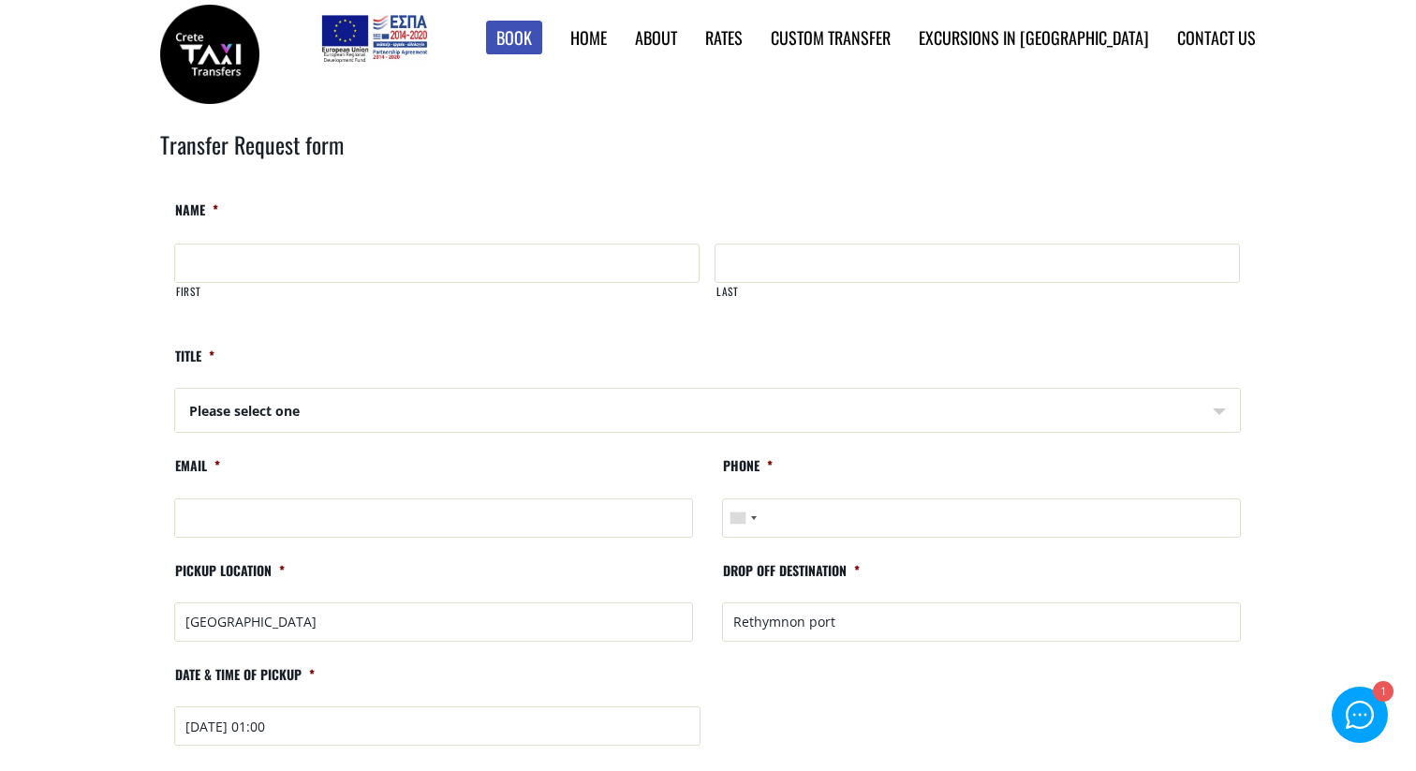 Image resolution: width=1416 pixels, height=771 pixels. Describe the element at coordinates (244, 682) in the screenshot. I see `label: Date & time of pickup` at that location.